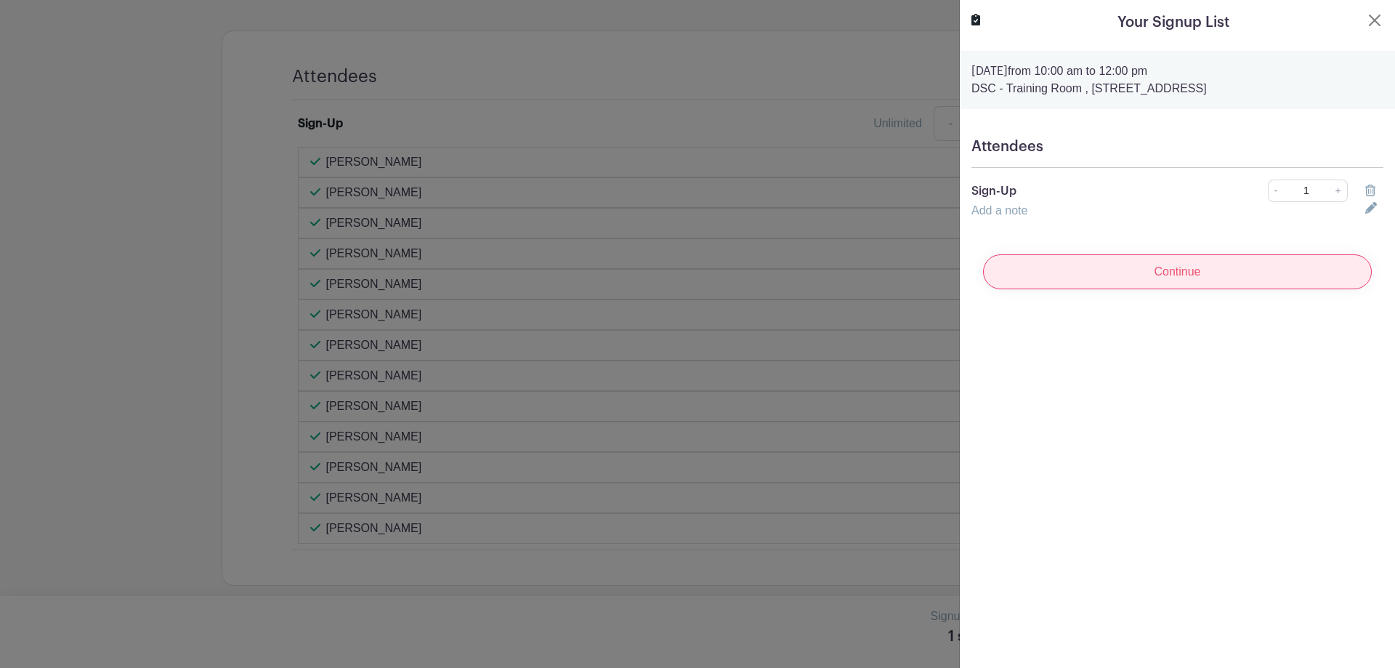 The height and width of the screenshot is (668, 1395). I want to click on h5: Attendees, so click(1177, 147).